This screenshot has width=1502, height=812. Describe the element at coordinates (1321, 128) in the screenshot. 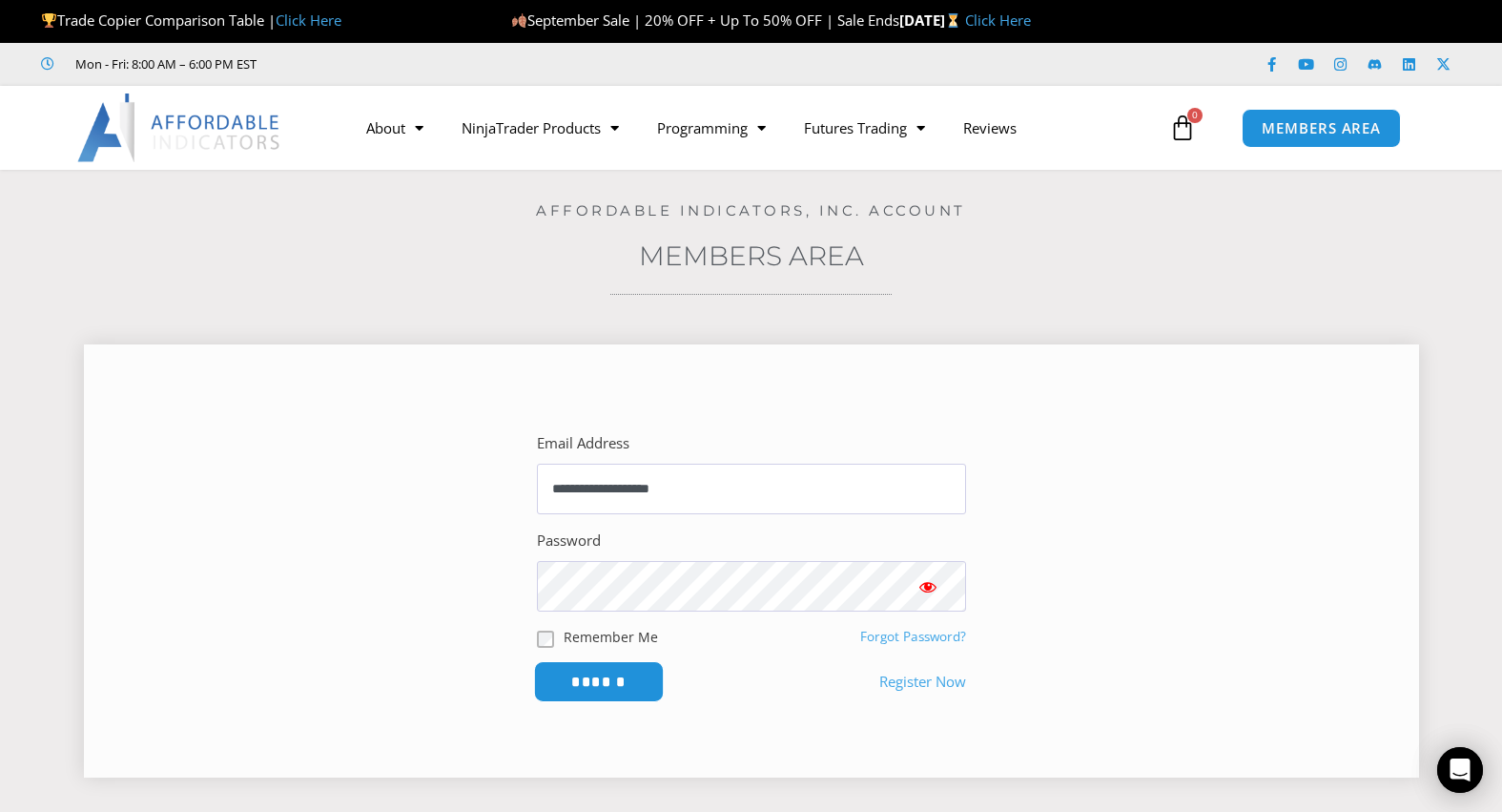

I see `span: MEMBERS AREA` at that location.